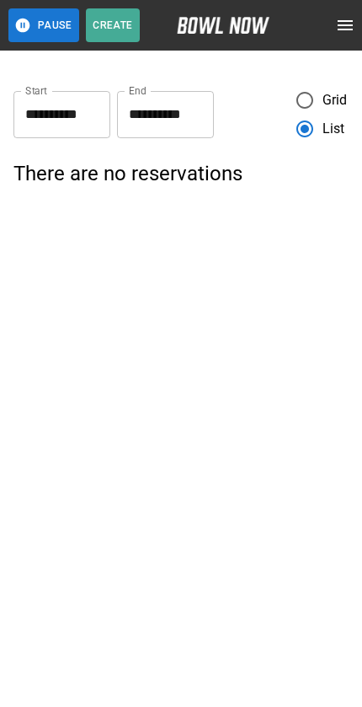  I want to click on h5: There are no reservations, so click(181, 174).